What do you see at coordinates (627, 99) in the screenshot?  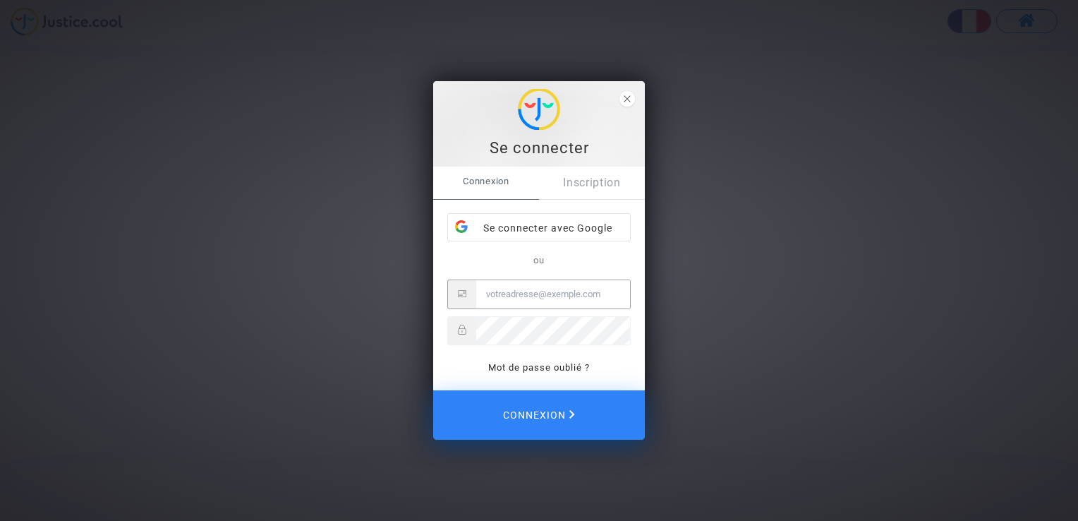 I see `span: close` at bounding box center [627, 99].